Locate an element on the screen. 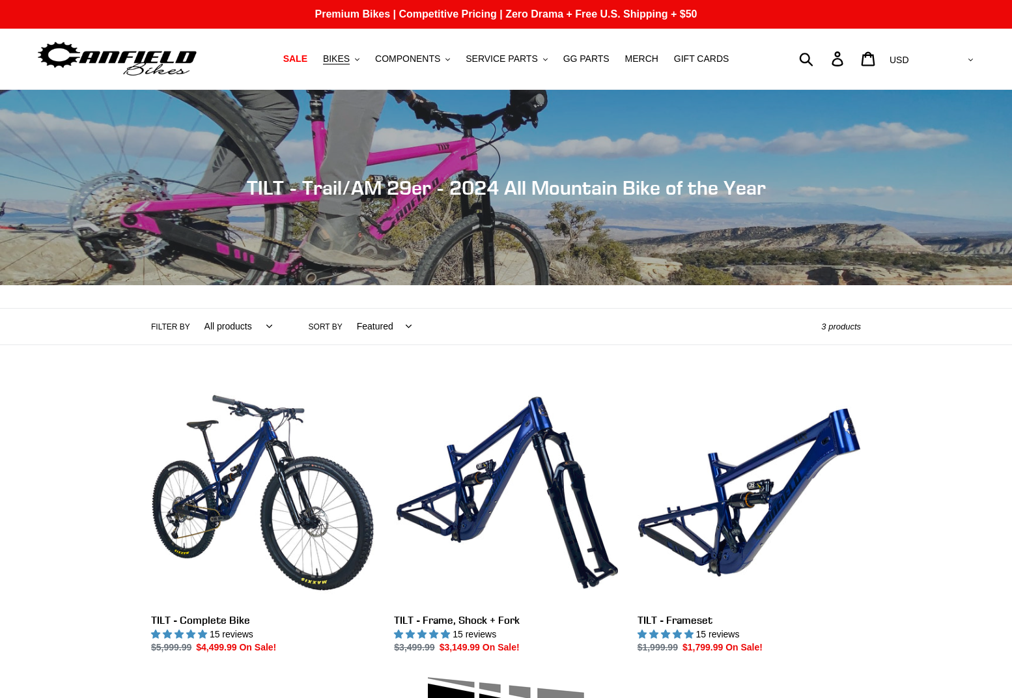 The image size is (1012, 698). span: GG PARTS is located at coordinates (586, 59).